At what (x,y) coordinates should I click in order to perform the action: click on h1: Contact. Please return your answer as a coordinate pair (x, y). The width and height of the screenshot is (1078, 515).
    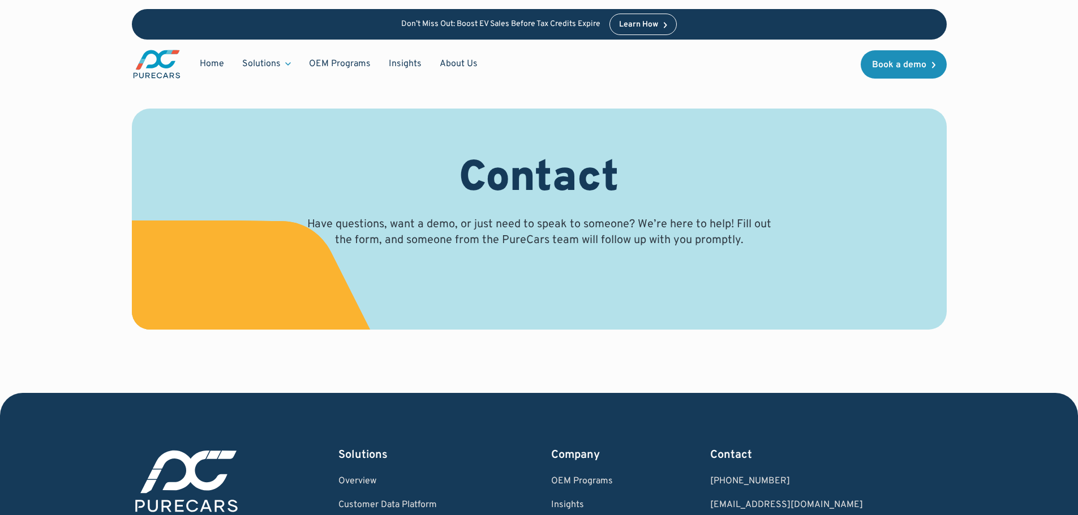
    Looking at the image, I should click on (539, 179).